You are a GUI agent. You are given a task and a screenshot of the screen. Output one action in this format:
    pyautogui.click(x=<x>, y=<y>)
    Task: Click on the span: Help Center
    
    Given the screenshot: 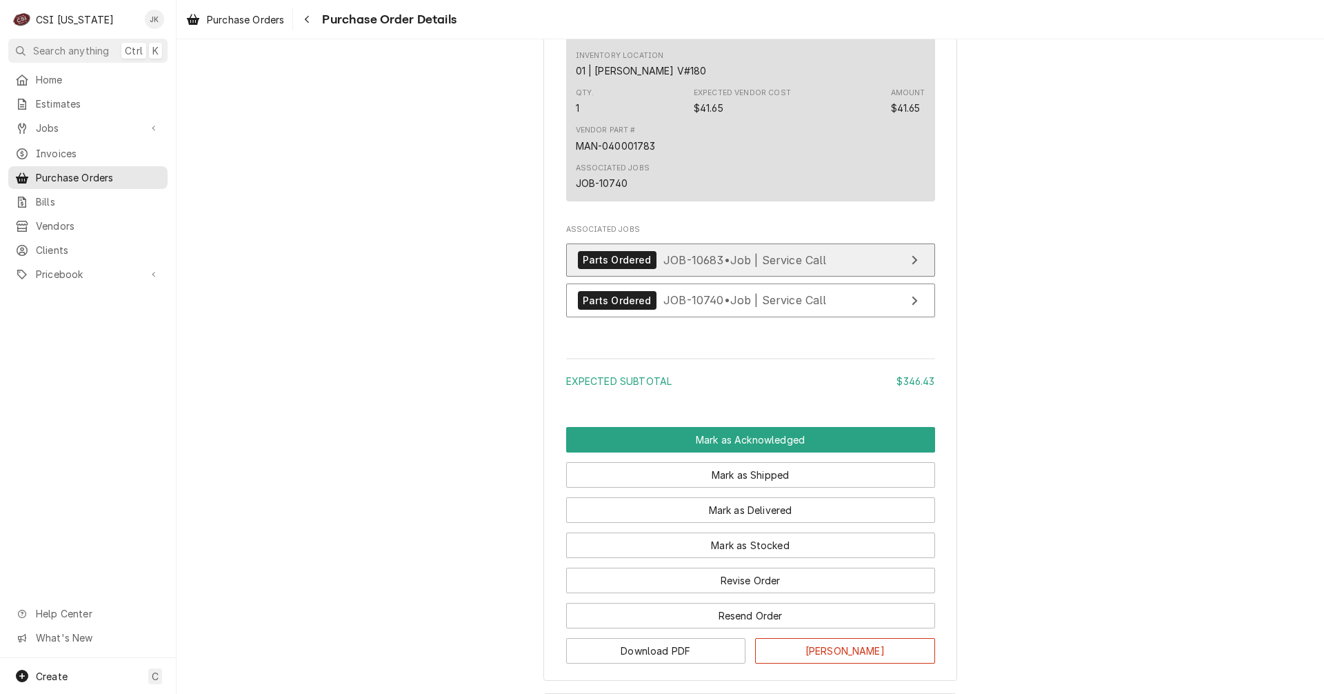 What is the action you would take?
    pyautogui.click(x=97, y=613)
    